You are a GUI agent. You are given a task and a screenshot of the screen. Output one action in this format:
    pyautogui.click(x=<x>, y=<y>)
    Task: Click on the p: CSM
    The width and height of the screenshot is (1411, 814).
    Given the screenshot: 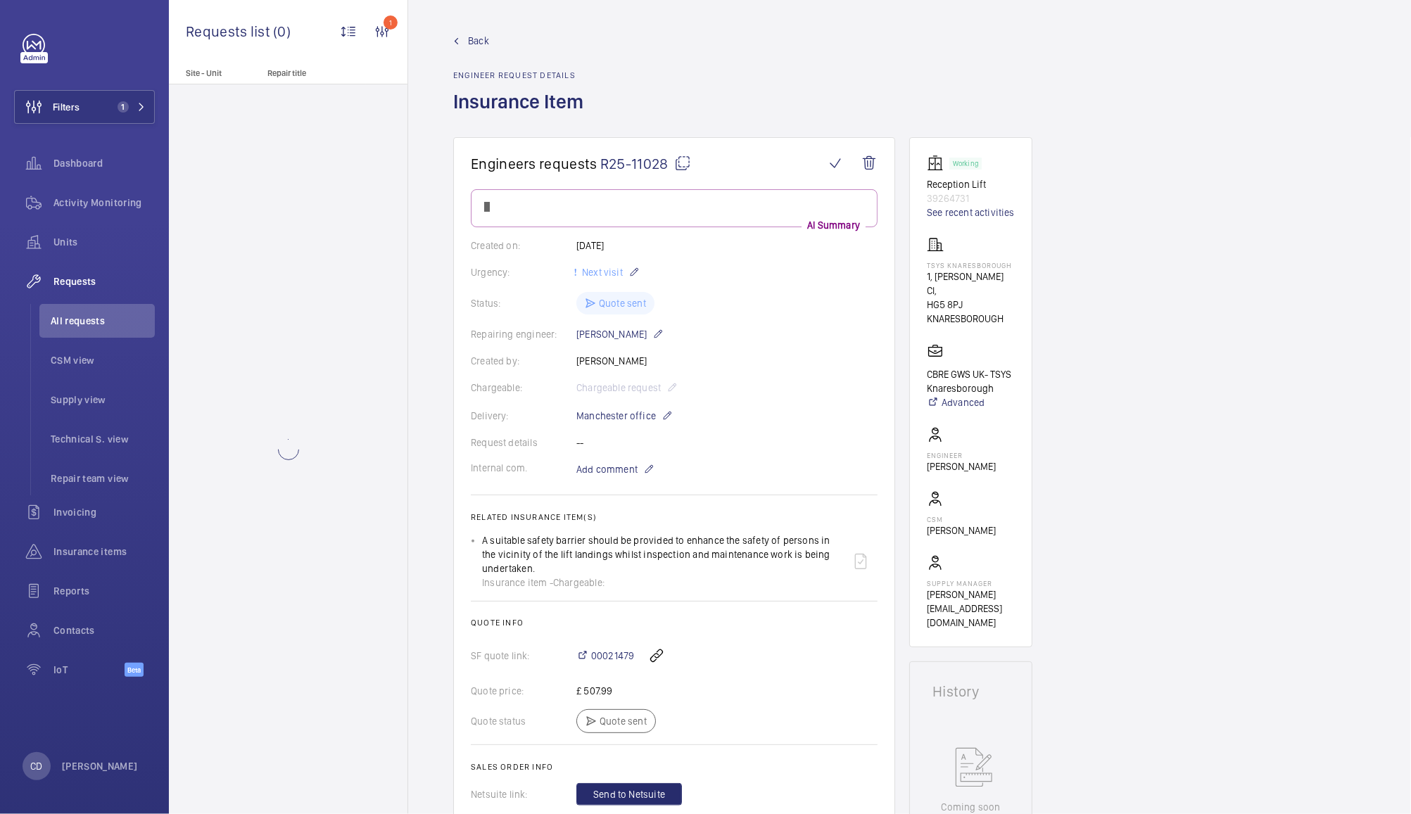 What is the action you would take?
    pyautogui.click(x=961, y=519)
    